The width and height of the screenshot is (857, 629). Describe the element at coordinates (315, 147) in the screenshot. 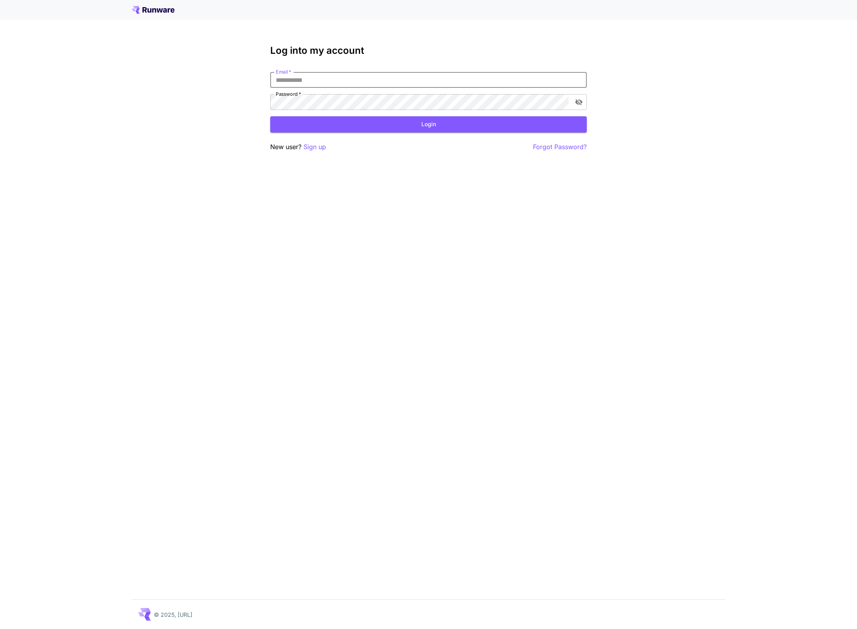

I see `button: Sign up` at that location.